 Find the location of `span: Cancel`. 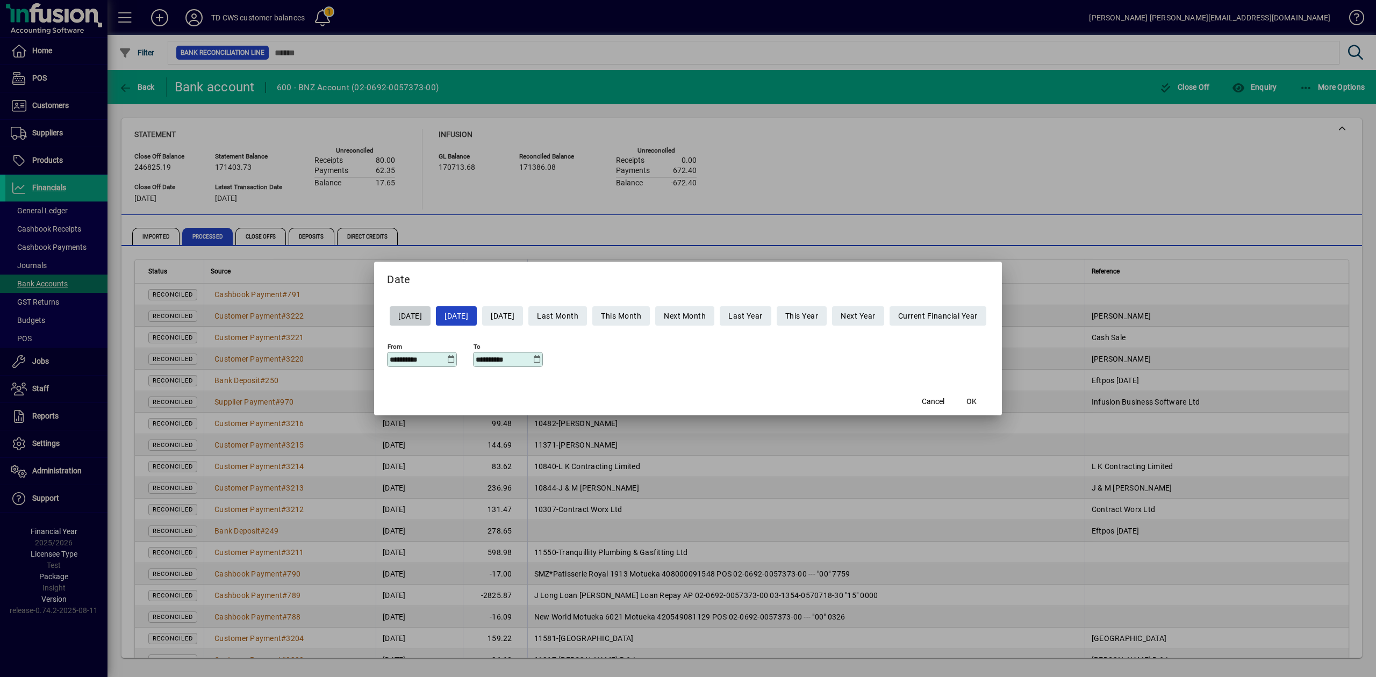

span: Cancel is located at coordinates (933, 402).